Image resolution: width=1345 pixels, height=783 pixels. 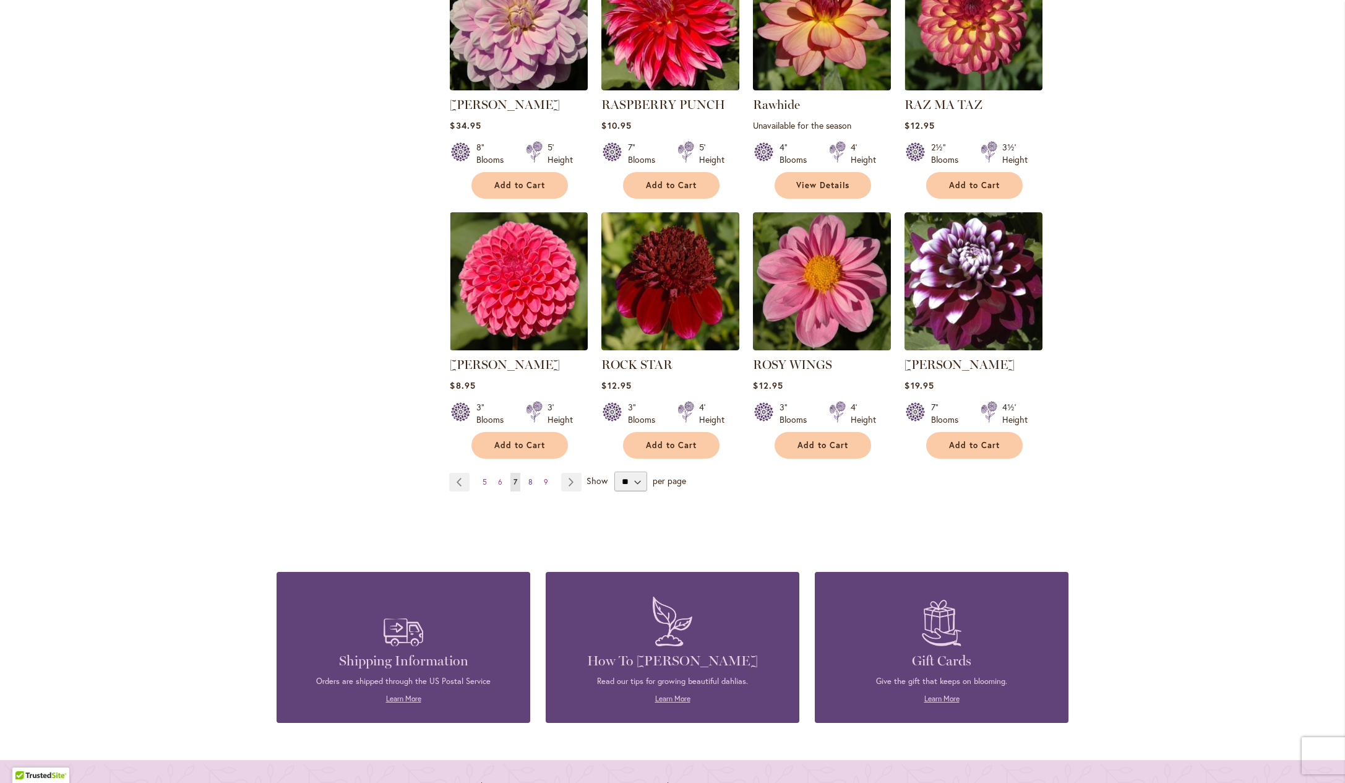 What do you see at coordinates (546, 482) in the screenshot?
I see `a: 9` at bounding box center [546, 482].